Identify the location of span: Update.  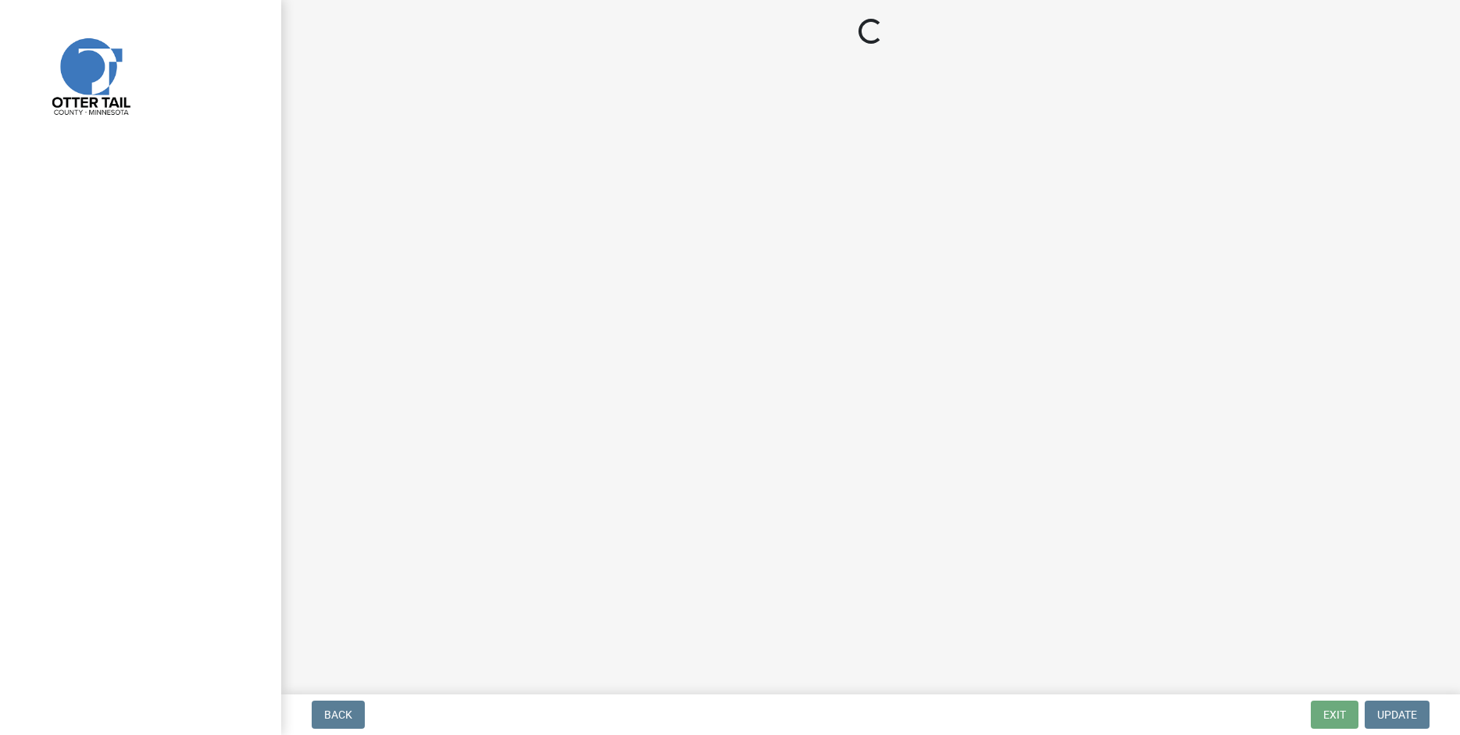
(1397, 715).